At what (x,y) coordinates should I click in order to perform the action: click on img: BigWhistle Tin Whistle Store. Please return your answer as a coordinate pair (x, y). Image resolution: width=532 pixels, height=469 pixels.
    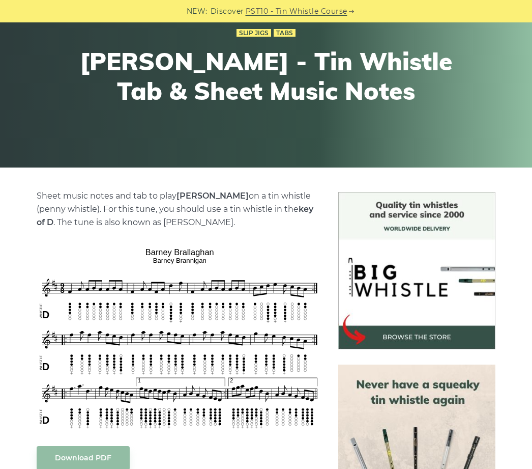
    Looking at the image, I should click on (417, 270).